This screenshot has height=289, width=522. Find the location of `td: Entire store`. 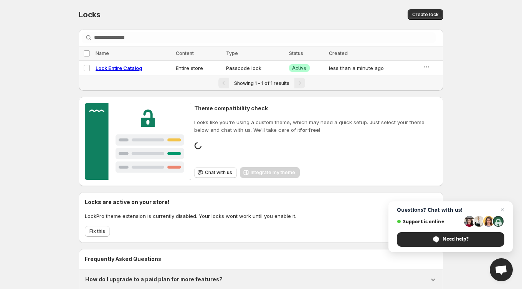

td: Entire store is located at coordinates (198, 68).